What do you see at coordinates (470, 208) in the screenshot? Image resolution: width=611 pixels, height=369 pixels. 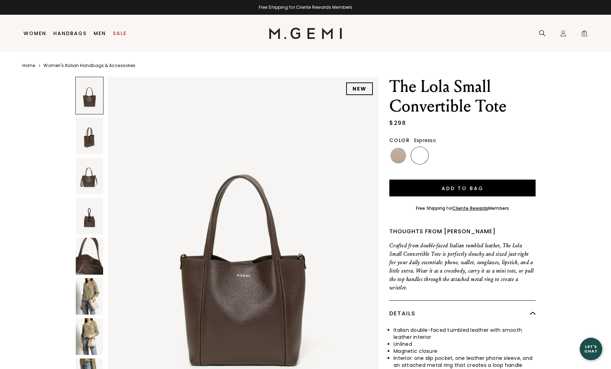 I see `a: Cliente Rewards` at bounding box center [470, 208].